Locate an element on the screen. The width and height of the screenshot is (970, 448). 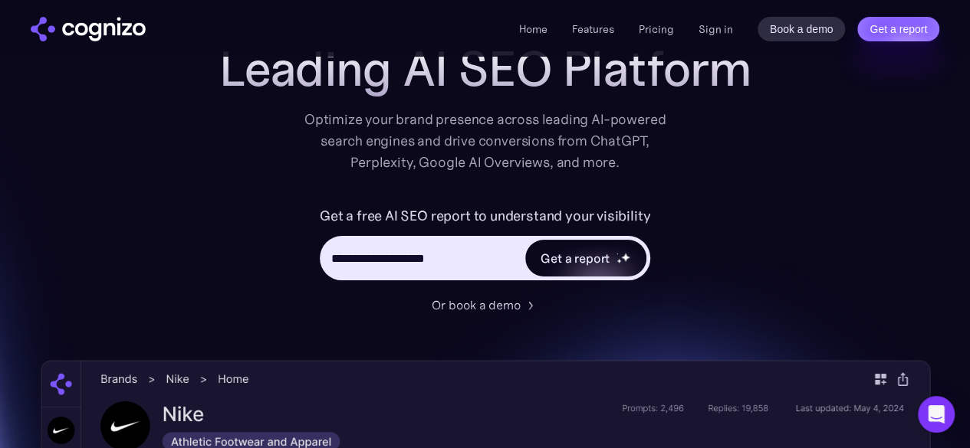
div: Optimize your brand presence across leading AI-powered search engines and drive conversions from ... is located at coordinates (485, 141).